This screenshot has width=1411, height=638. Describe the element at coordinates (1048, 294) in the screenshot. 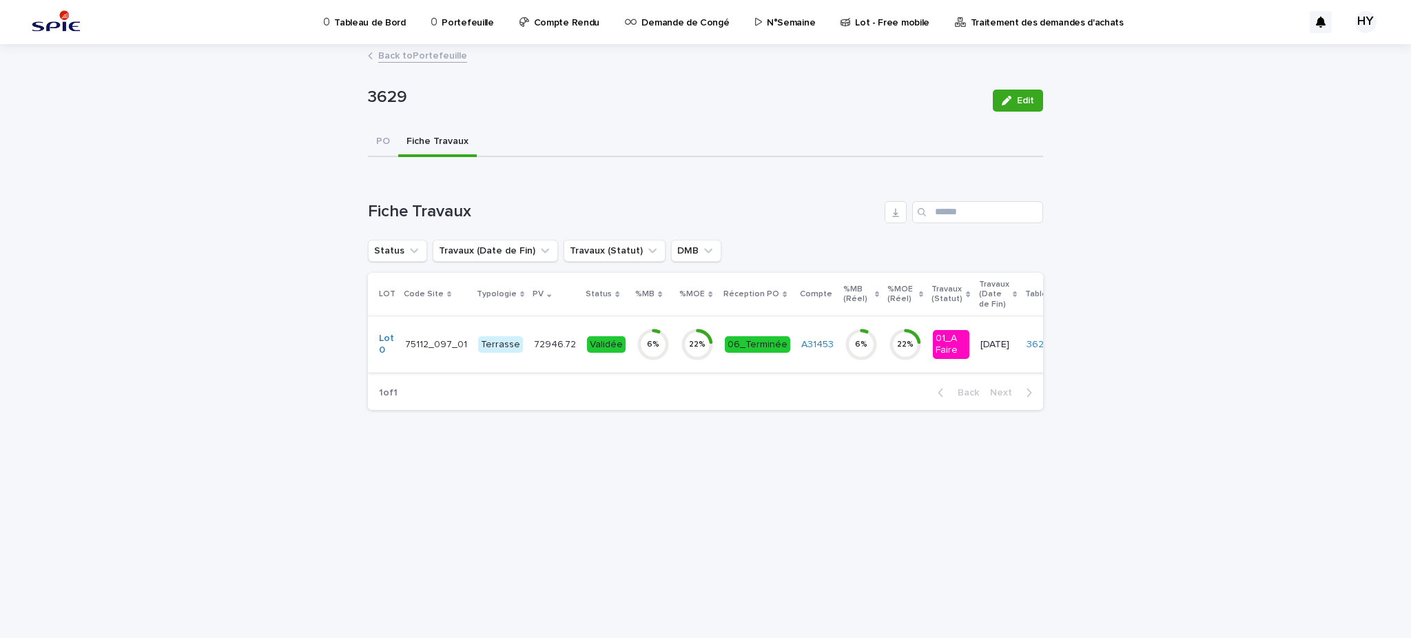

I see `p: Table_N°FD` at that location.